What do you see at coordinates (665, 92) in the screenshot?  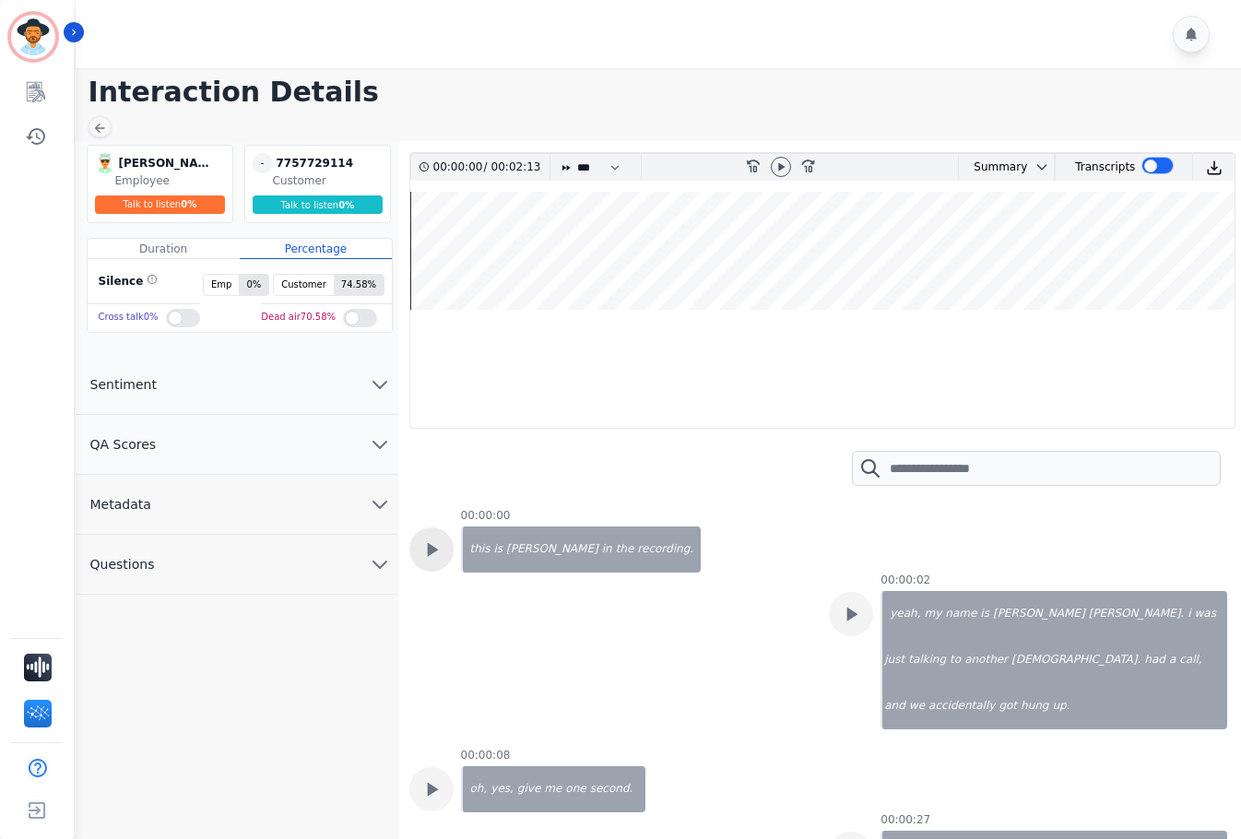 I see `h1: Interaction Details` at bounding box center [665, 92].